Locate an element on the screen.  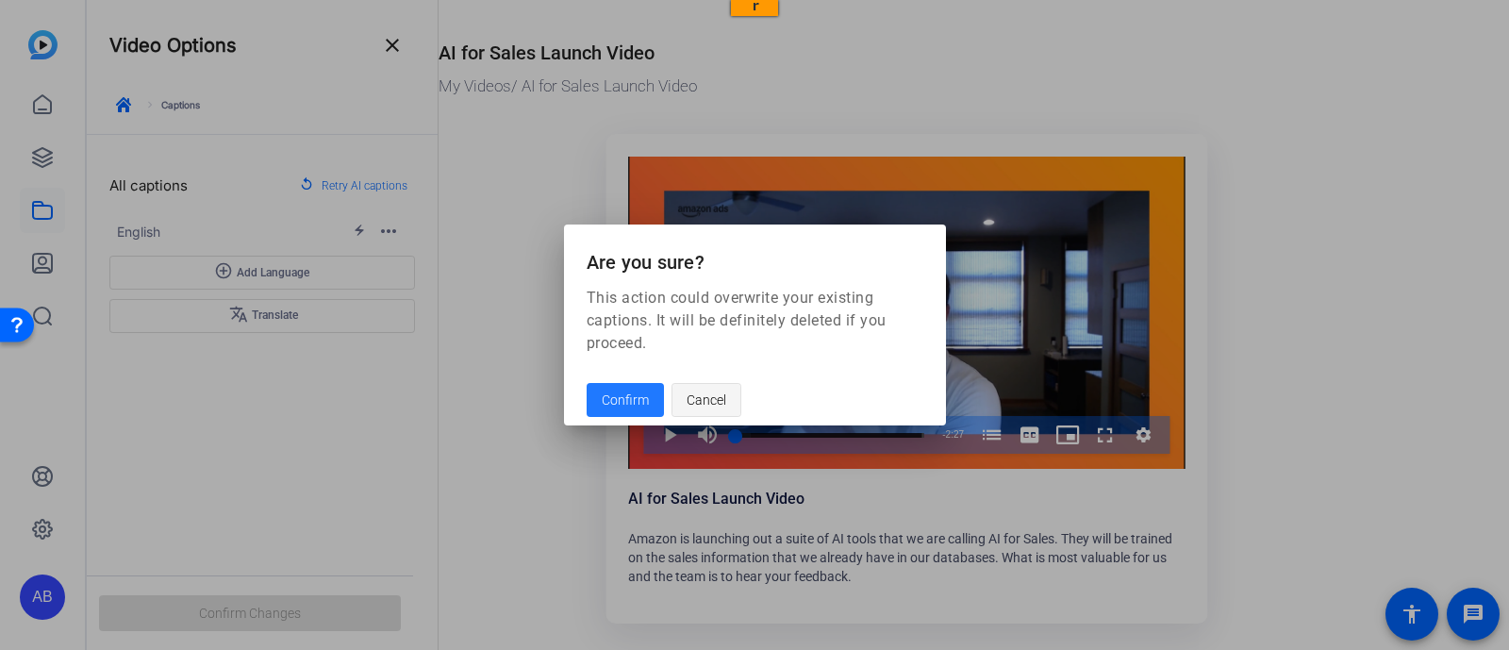
input: ASIN, PO, Alias, + more... is located at coordinates (172, 20).